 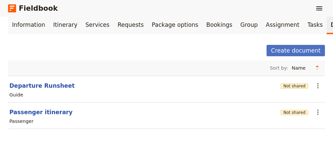 What do you see at coordinates (21, 122) in the screenshot?
I see `div: Passenger` at bounding box center [21, 122].